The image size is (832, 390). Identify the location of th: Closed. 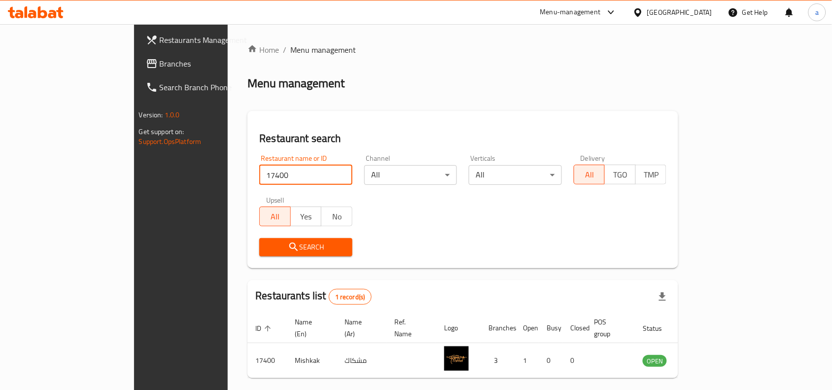
(575, 328).